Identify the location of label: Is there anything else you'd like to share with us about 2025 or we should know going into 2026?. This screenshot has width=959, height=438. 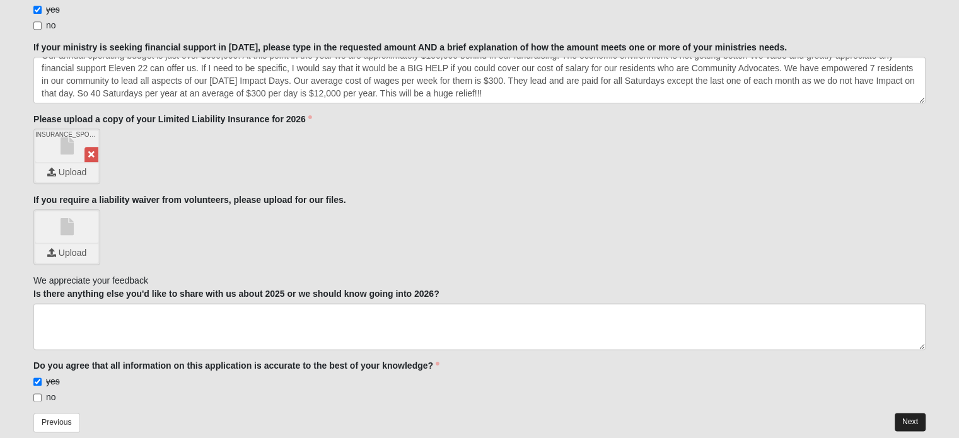
(236, 294).